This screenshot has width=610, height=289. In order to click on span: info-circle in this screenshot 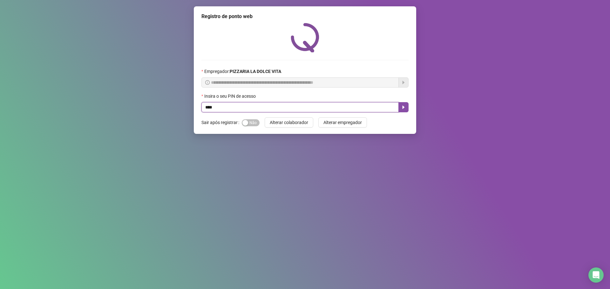, I will do `click(207, 83)`.